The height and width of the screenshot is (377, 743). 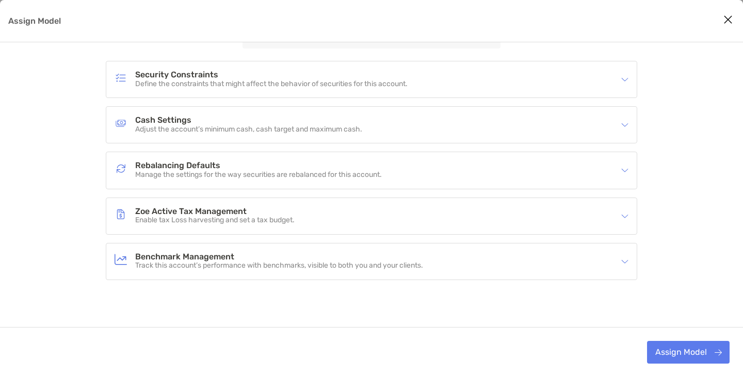 I want to click on img: Rebalancing Defaults, so click(x=121, y=169).